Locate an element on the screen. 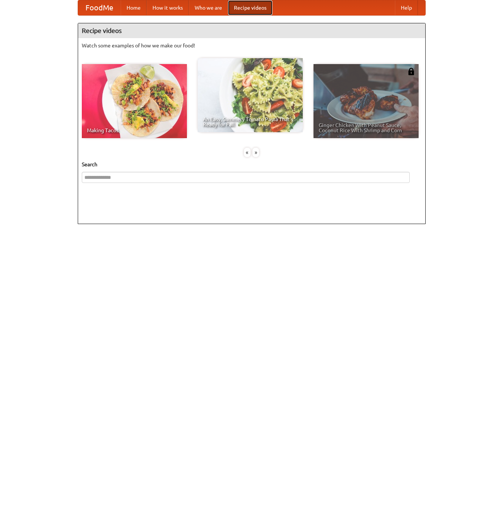 This screenshot has height=524, width=503. a: An Easy, Summery Tomato Pasta That's Ready for Fall is located at coordinates (250, 95).